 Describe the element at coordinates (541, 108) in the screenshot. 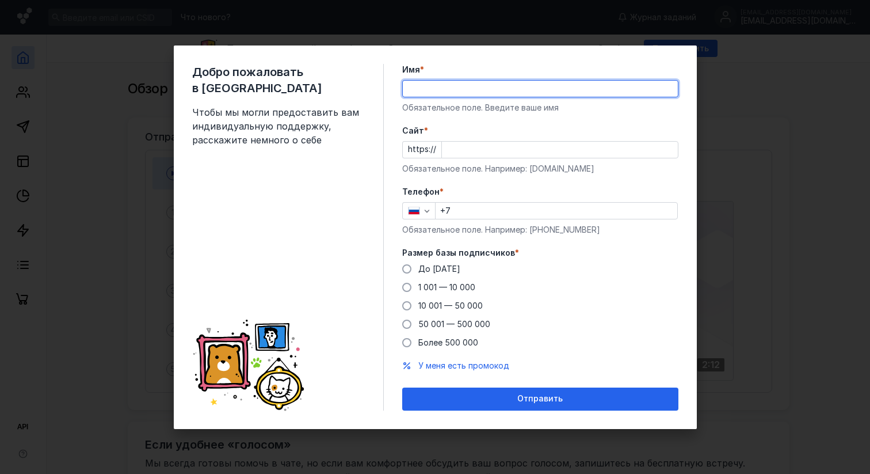

I see `div: Обязательное поле. Введите ваше имя` at that location.